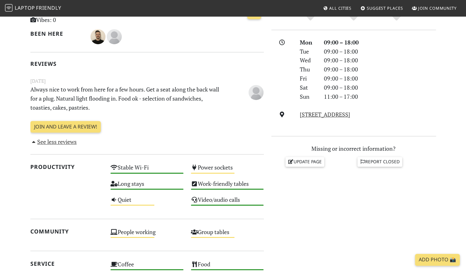 Image resolution: width=466 pixels, height=272 pixels. What do you see at coordinates (227, 235) in the screenshot?
I see `div: Group tables` at bounding box center [227, 235].